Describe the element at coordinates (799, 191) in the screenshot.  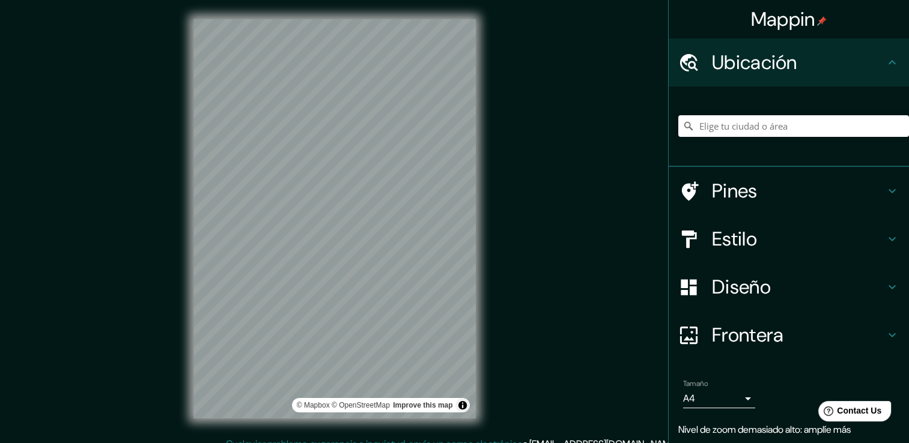
I see `h4: Pines` at that location.